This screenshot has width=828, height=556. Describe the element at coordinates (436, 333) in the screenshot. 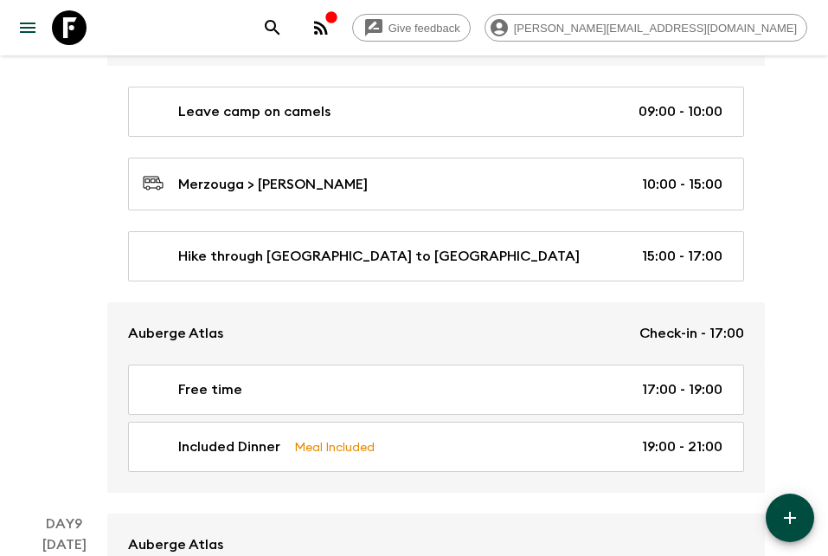

I see `a: Auberge AtlasCheck-in - 17:00` at that location.